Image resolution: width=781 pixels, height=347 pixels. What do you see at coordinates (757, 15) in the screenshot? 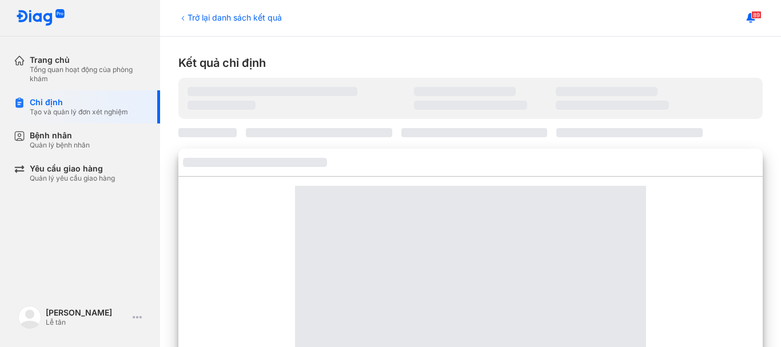
I see `span: 89` at bounding box center [757, 15].